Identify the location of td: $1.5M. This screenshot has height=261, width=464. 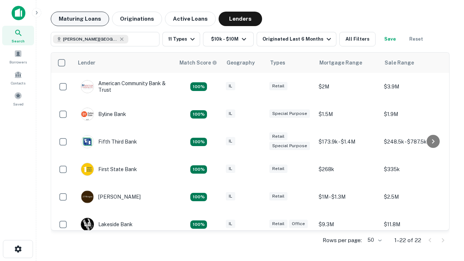
(347, 114).